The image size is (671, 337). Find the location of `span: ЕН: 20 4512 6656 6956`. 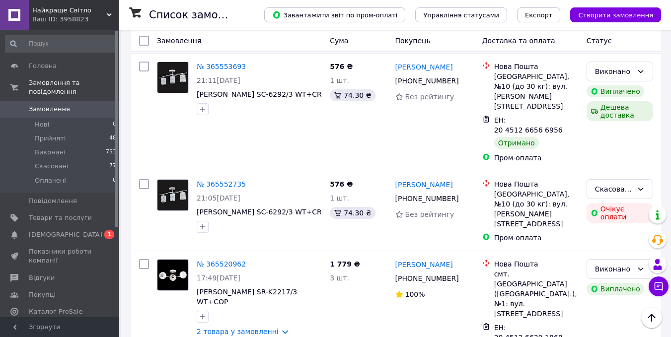

span: ЕН: 20 4512 6656 6956 is located at coordinates (528, 125).